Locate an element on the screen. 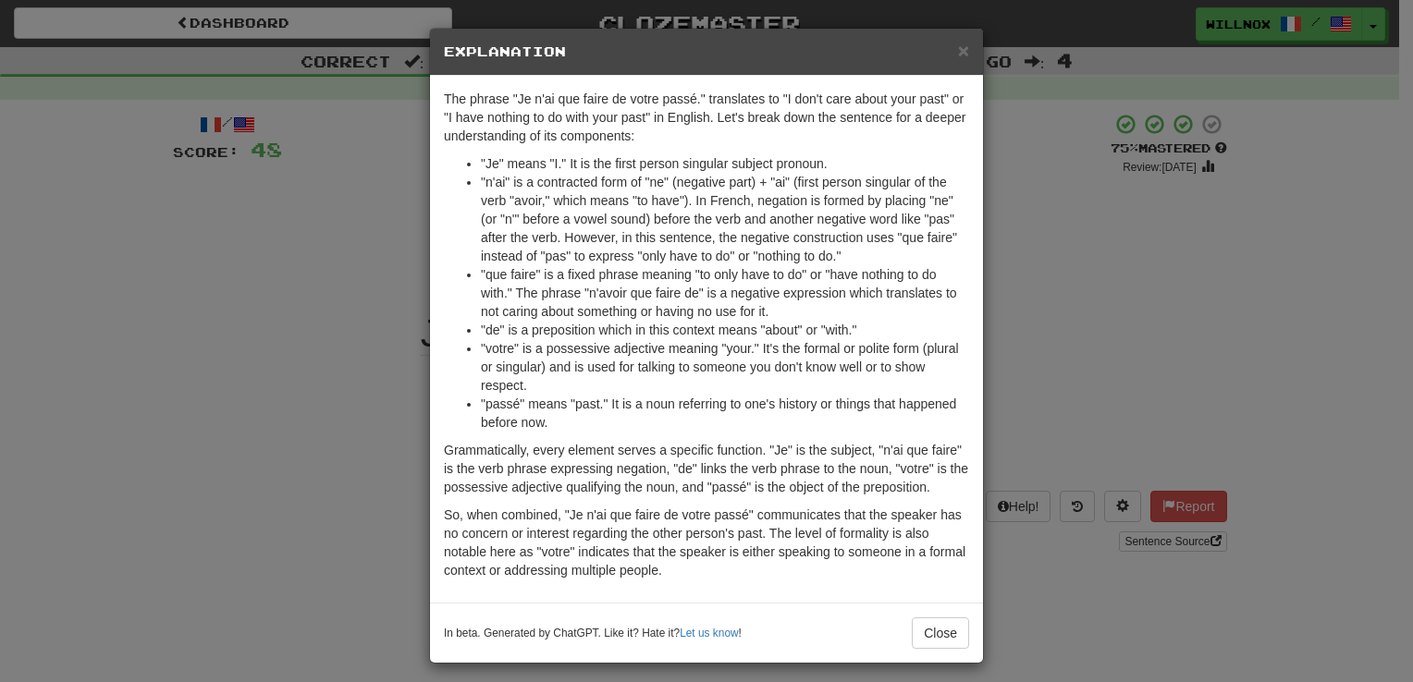 The image size is (1413, 682). p: The phrase "Je n'ai que faire de votre passé." translates to "I don't care about your past" or "I... is located at coordinates (706, 117).